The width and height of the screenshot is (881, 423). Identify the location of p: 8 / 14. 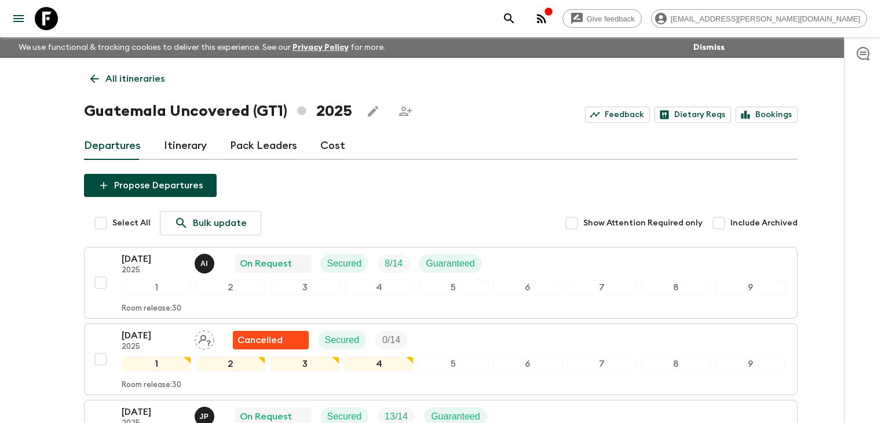
(393, 264).